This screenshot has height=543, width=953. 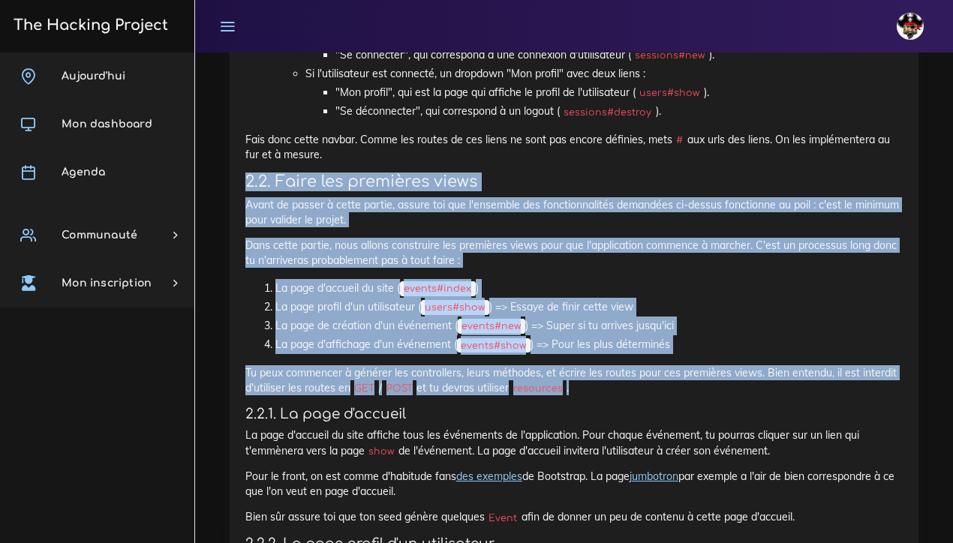 I want to click on code: resources, so click(x=537, y=389).